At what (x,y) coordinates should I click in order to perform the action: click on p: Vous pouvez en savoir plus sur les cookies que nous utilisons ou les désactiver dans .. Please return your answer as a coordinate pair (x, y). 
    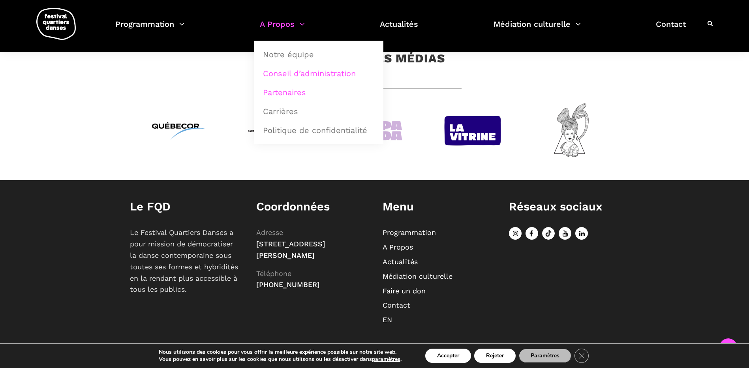
    Looking at the image, I should click on (280, 359).